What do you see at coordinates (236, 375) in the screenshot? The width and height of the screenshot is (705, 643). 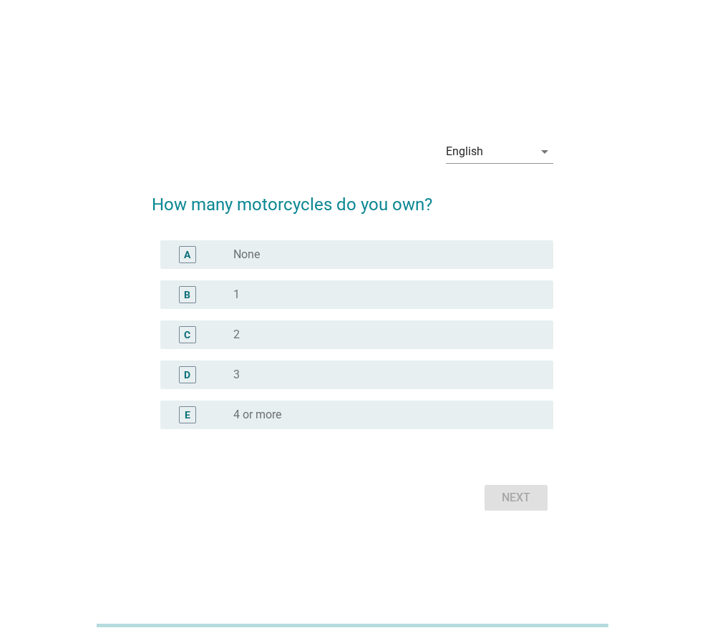 I see `label: 3` at bounding box center [236, 375].